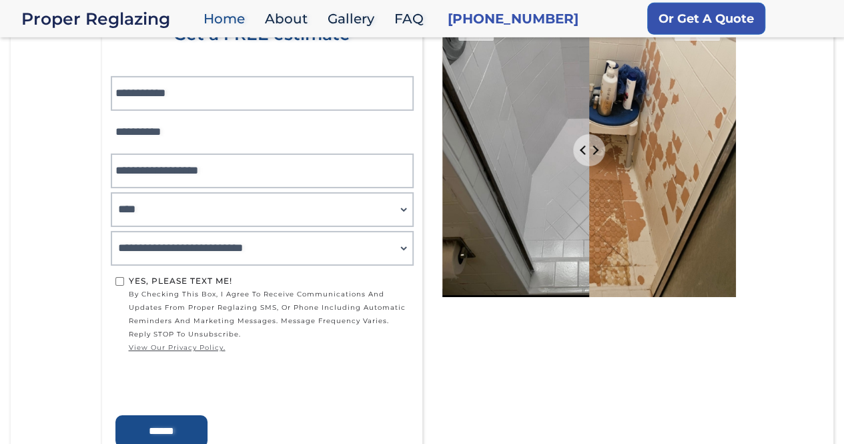 Image resolution: width=844 pixels, height=444 pixels. What do you see at coordinates (269, 281) in the screenshot?
I see `div: Yes, Please text me!` at bounding box center [269, 281].